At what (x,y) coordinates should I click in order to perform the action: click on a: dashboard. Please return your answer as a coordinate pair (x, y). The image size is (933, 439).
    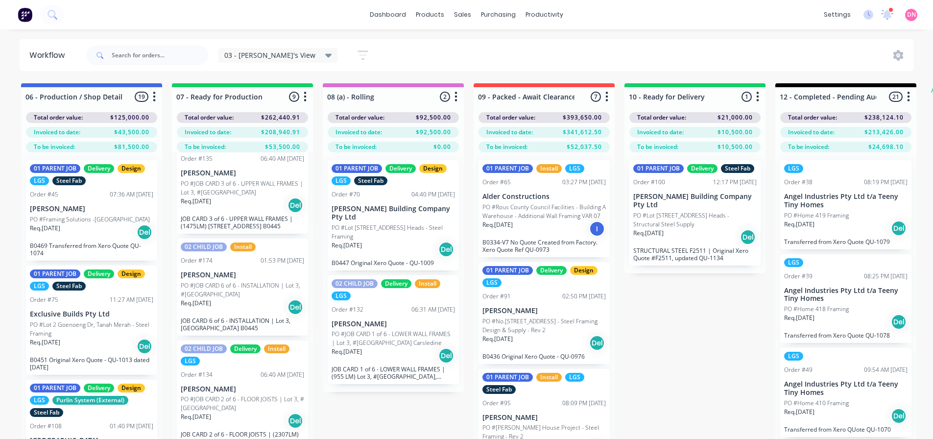
    Looking at the image, I should click on (388, 15).